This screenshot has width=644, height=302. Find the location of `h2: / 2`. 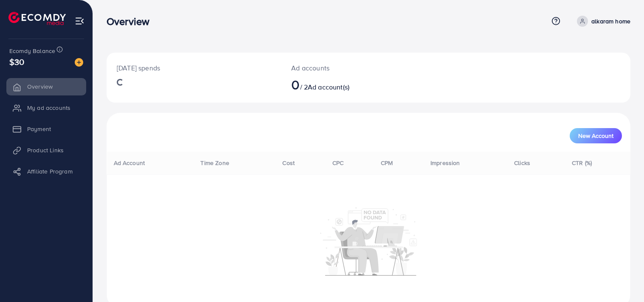

h2: / 2 is located at coordinates (347, 85).